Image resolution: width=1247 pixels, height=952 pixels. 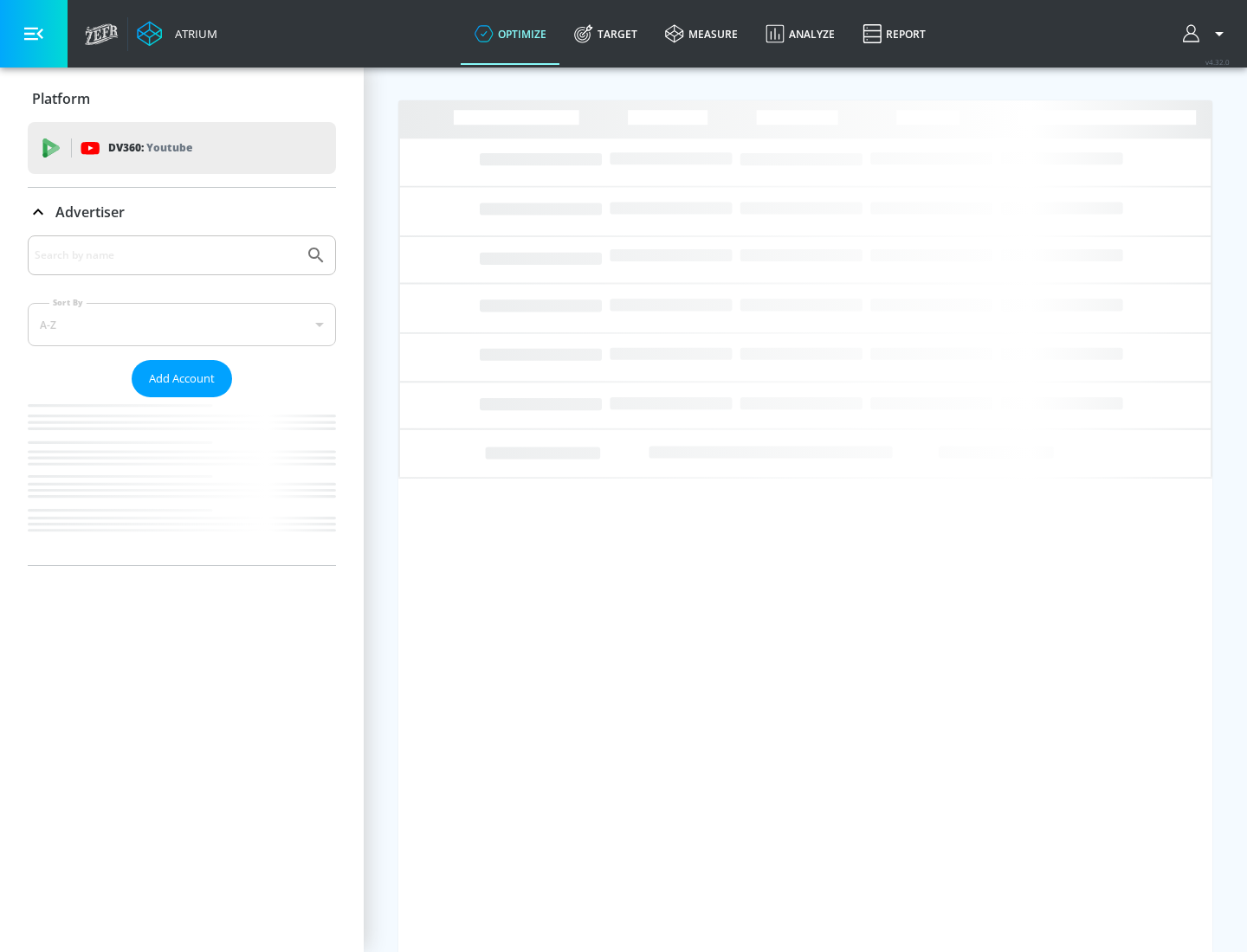 I want to click on label: Sort By, so click(x=68, y=302).